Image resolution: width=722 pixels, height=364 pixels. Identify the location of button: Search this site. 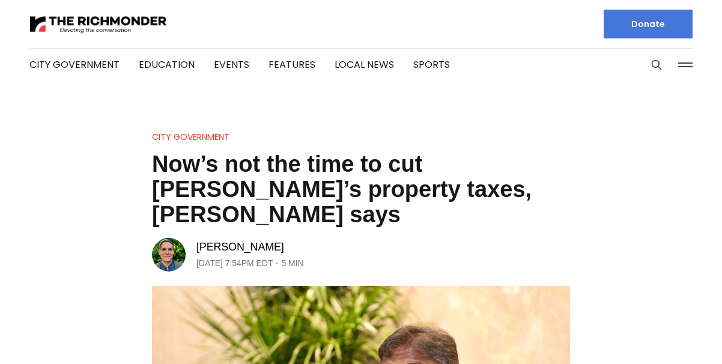
(656, 65).